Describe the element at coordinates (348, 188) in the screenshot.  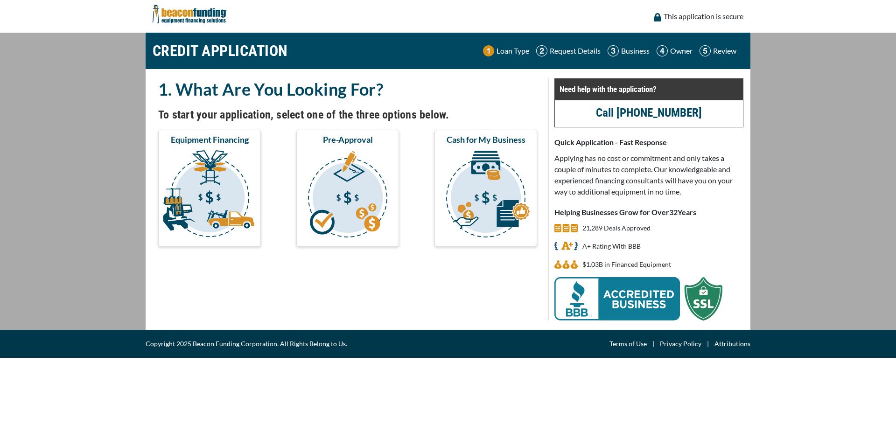
I see `button: Pre-Approval` at that location.